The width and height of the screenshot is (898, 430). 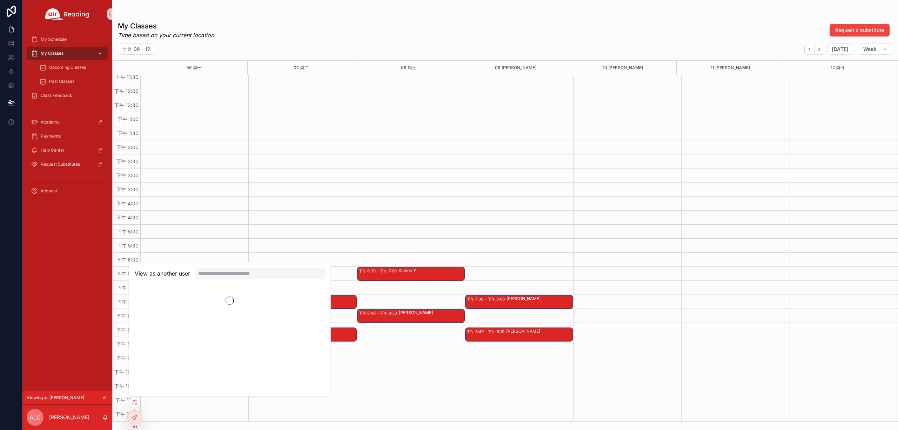 What do you see at coordinates (126, 386) in the screenshot?
I see `span: 下午 10:30` at bounding box center [126, 386].